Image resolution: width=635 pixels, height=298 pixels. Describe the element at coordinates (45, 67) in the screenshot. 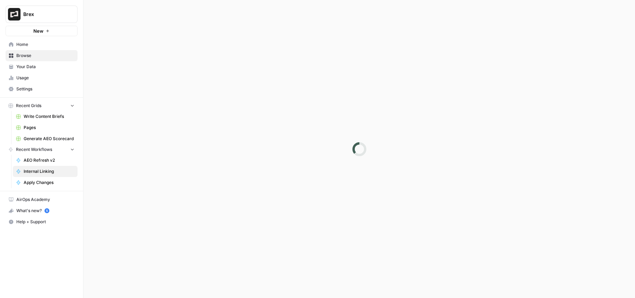

I see `span: Your Data` at that location.